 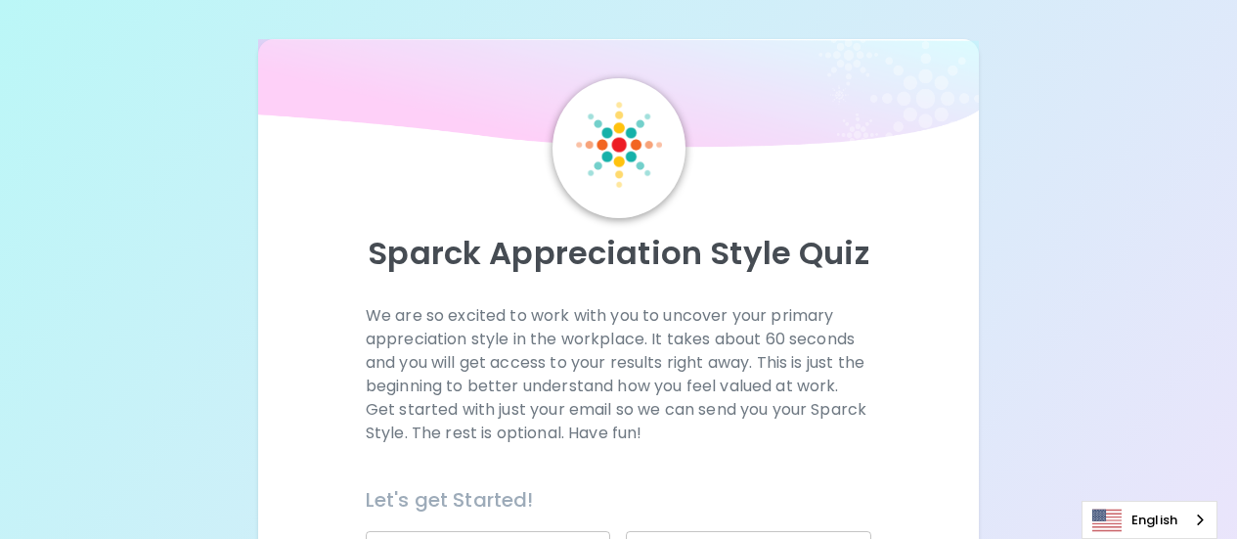 What do you see at coordinates (618, 374) in the screenshot?
I see `p: We are so excited to work with you to uncover your primary appreciation style in the workplace. I...` at bounding box center [618, 374].